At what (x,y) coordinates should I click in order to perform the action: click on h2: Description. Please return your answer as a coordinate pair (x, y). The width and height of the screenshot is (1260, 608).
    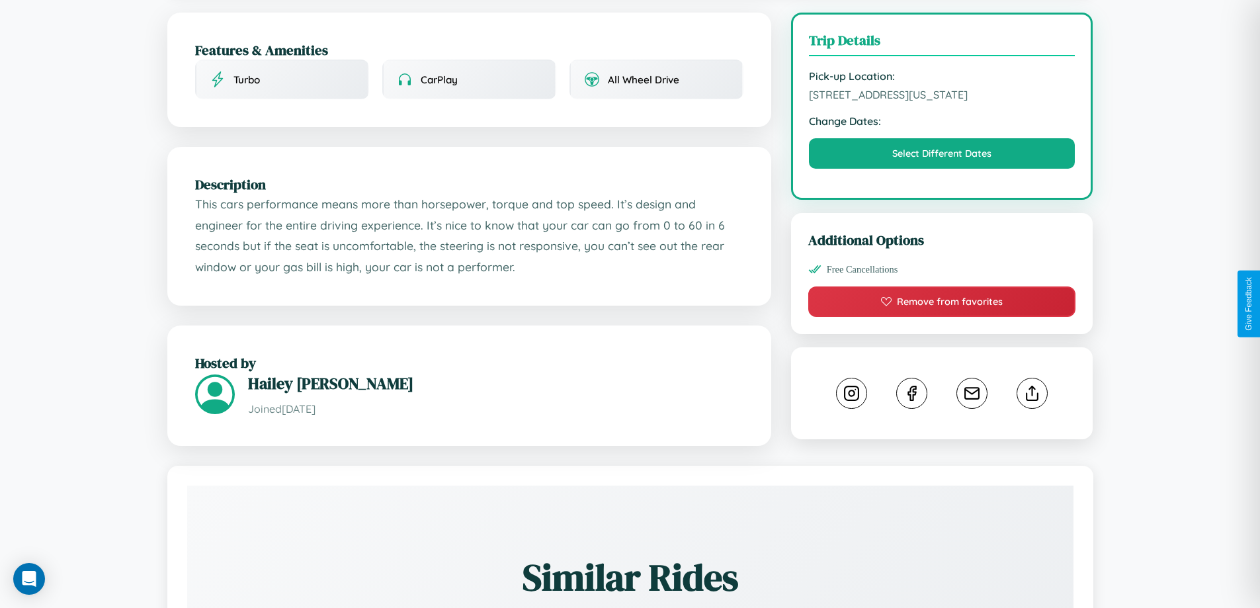
    Looking at the image, I should click on (469, 184).